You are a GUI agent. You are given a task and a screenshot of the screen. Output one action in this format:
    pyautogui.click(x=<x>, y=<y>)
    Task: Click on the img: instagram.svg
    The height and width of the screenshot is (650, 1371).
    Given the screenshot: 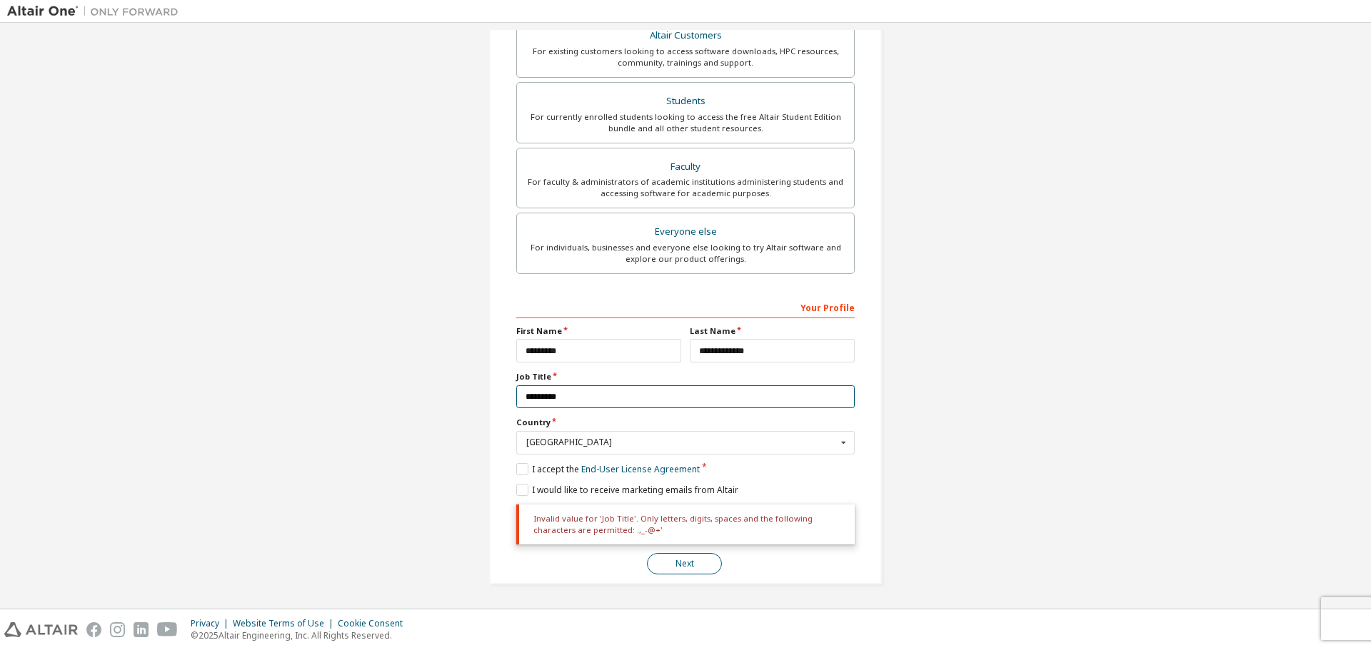 What is the action you would take?
    pyautogui.click(x=117, y=630)
    